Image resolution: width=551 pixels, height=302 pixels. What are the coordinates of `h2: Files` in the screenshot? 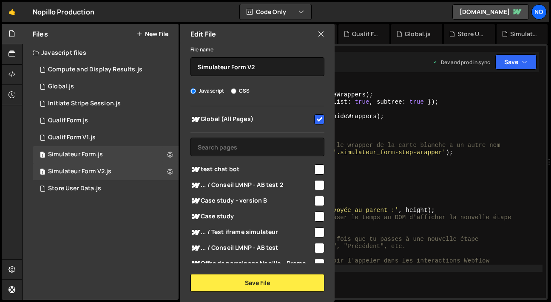 It's located at (40, 34).